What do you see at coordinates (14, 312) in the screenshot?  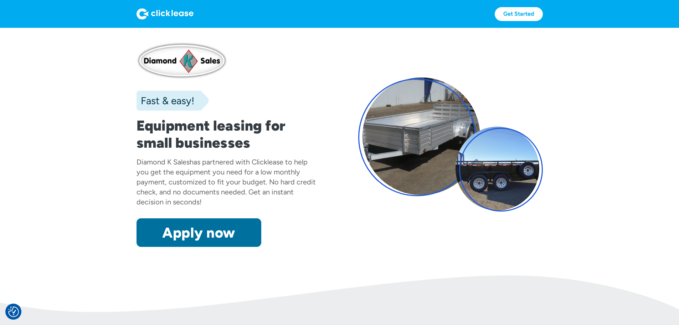 I see `img: Revisit consent button` at bounding box center [14, 312].